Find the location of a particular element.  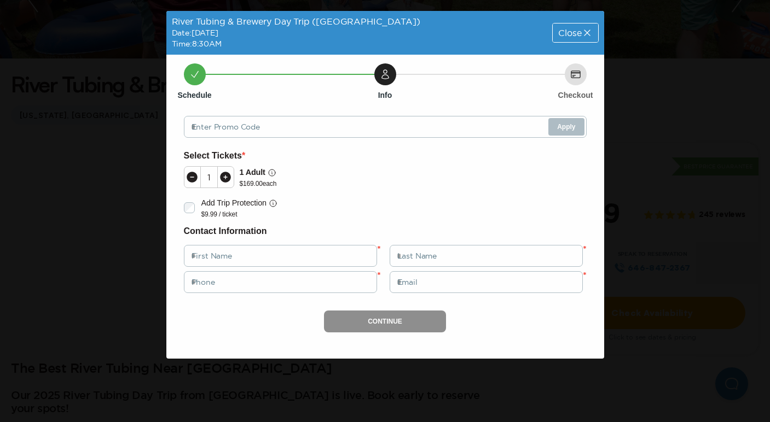

h6: Contact Information is located at coordinates (385, 231).